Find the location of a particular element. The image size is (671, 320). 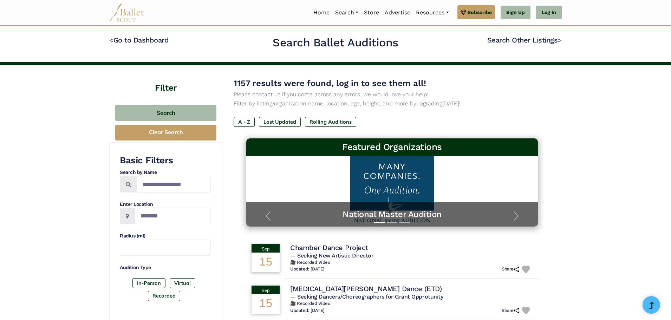

a: Home is located at coordinates (321, 13).